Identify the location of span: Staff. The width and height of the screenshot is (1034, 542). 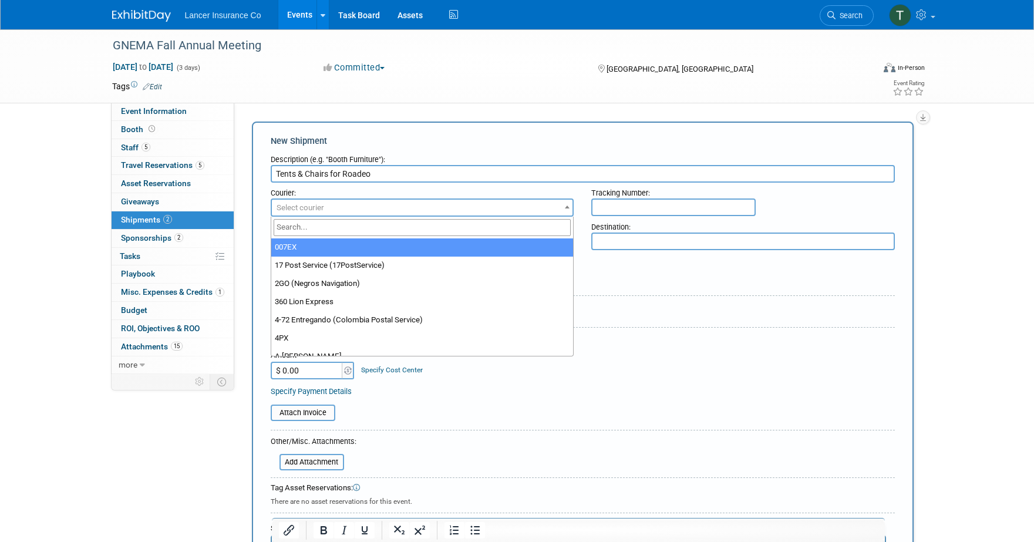
(136, 147).